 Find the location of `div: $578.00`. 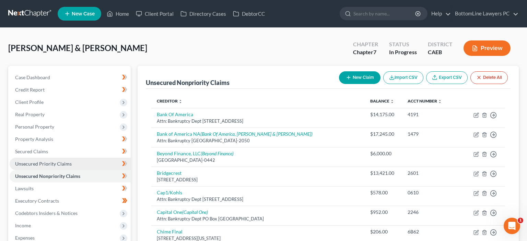

div: $578.00 is located at coordinates (383, 193).